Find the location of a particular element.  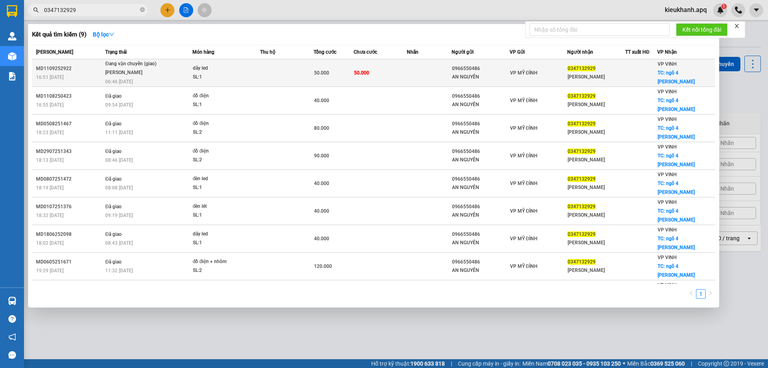

span: close is located at coordinates (737, 26).